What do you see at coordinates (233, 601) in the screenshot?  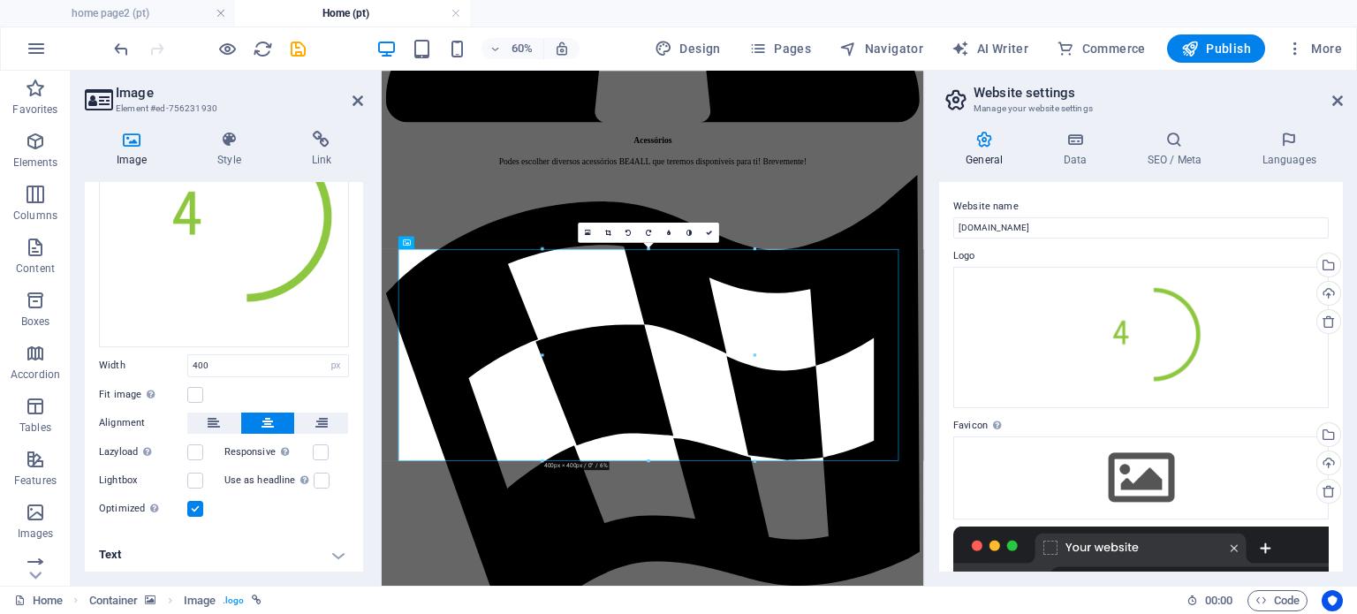 I see `span: . logo` at bounding box center [233, 601].